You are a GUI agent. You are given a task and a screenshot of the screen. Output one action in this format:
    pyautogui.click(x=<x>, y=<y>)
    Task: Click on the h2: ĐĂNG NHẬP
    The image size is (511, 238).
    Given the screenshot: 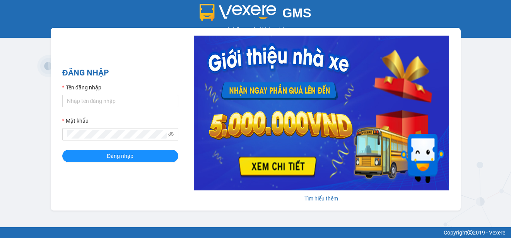 What is the action you would take?
    pyautogui.click(x=120, y=73)
    